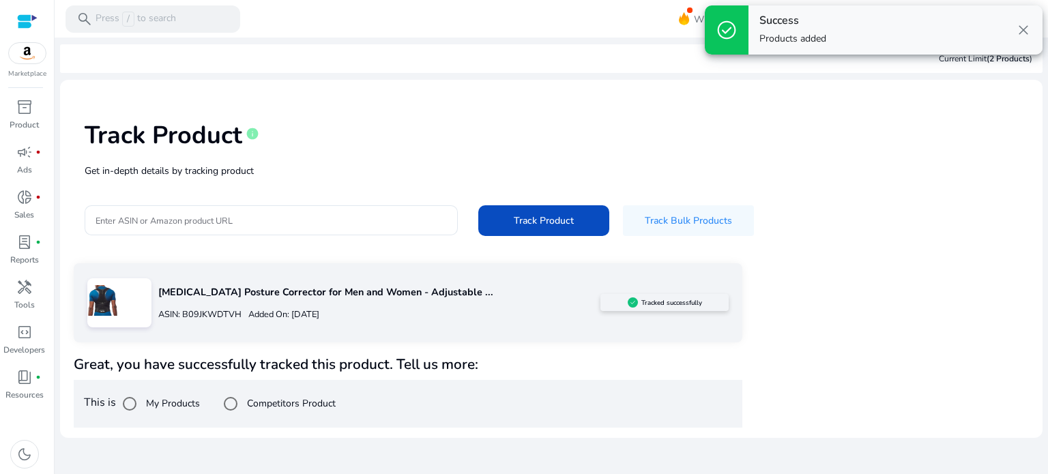  Describe the element at coordinates (25, 332) in the screenshot. I see `span: code_blocks` at that location.